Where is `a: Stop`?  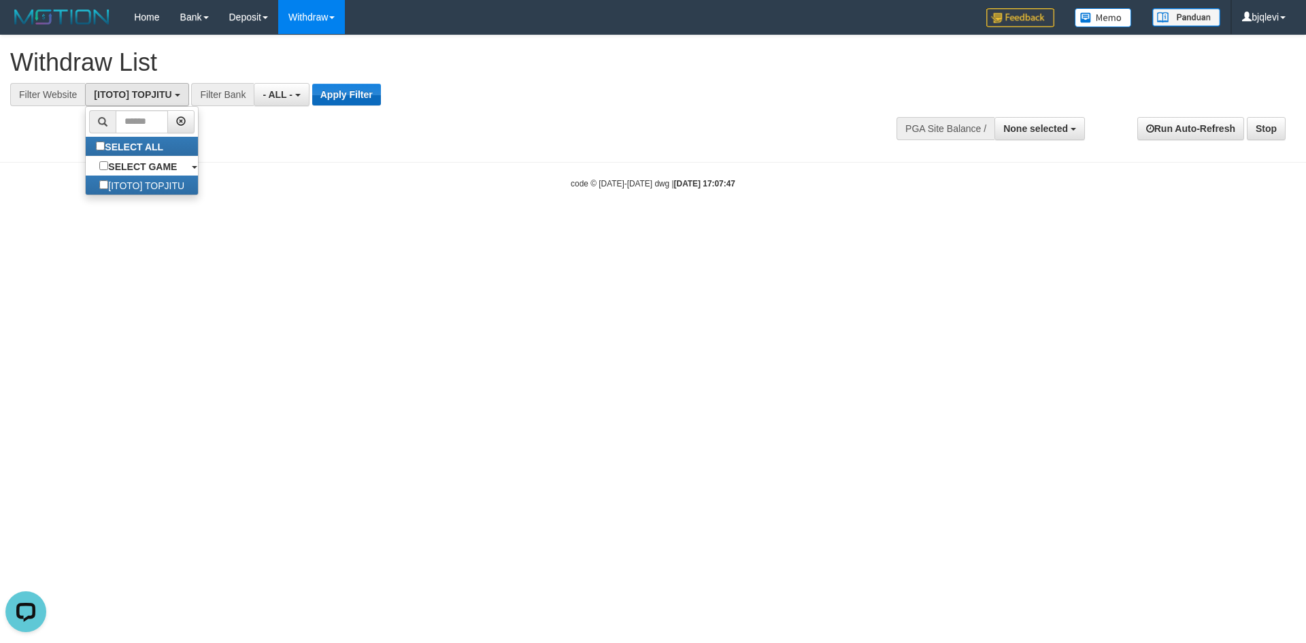
a: Stop is located at coordinates (1266, 129).